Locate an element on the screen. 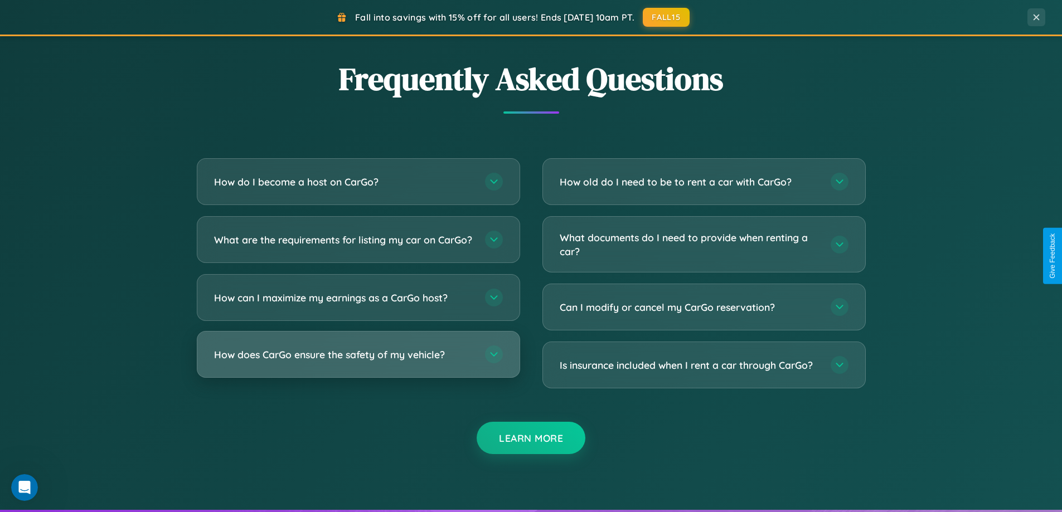  button: Learn More is located at coordinates (531, 438).